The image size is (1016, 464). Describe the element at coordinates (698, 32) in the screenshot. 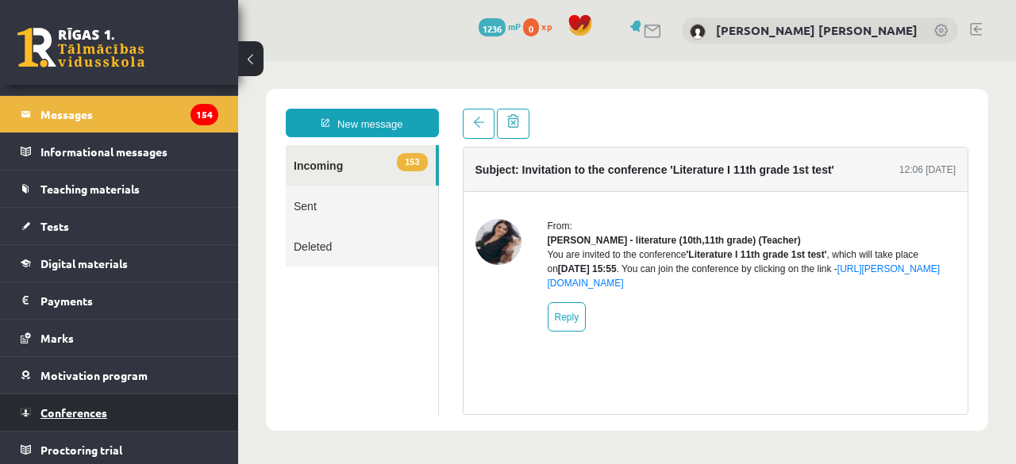

I see `img: Thuy Tram Anh Do` at that location.